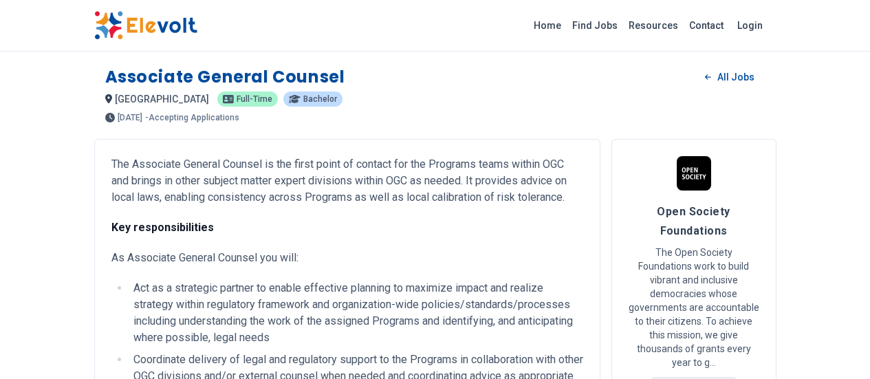 Image resolution: width=870 pixels, height=379 pixels. Describe the element at coordinates (694, 307) in the screenshot. I see `p: The Open Society Foundations work to build vibrant and inclusive democracies whose governments ar...` at that location.